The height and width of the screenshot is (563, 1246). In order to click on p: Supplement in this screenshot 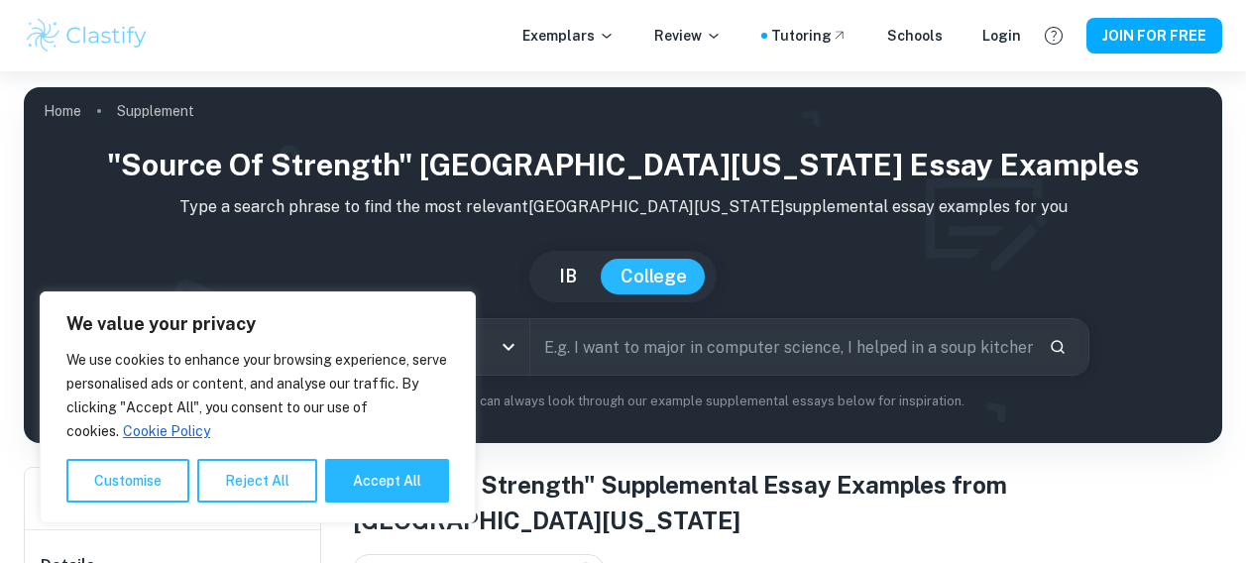, I will do `click(156, 111)`.